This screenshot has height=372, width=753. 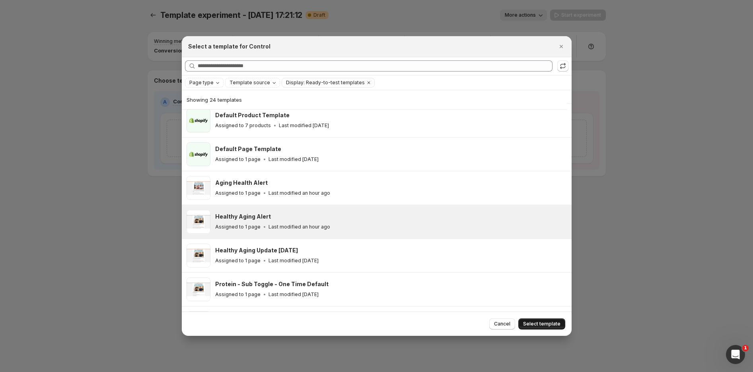 I want to click on button: Cancel, so click(x=502, y=324).